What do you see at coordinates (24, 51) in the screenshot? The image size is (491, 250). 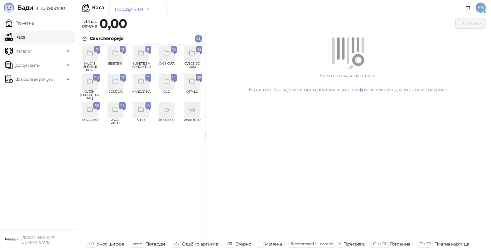 I see `span: Каталог` at bounding box center [24, 51].